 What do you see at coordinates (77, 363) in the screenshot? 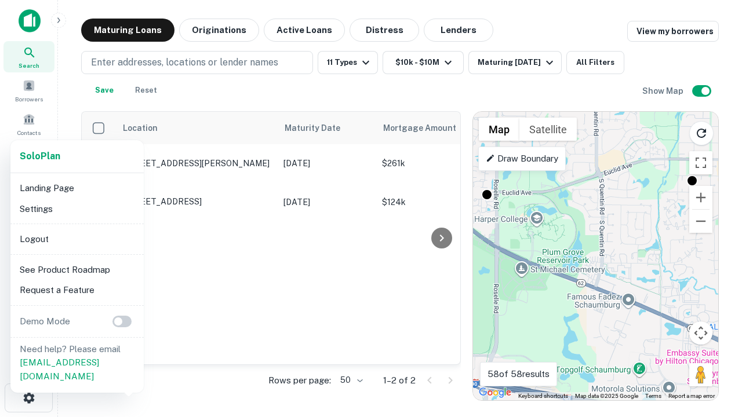
I see `p: Need help? Please email` at bounding box center [77, 363].